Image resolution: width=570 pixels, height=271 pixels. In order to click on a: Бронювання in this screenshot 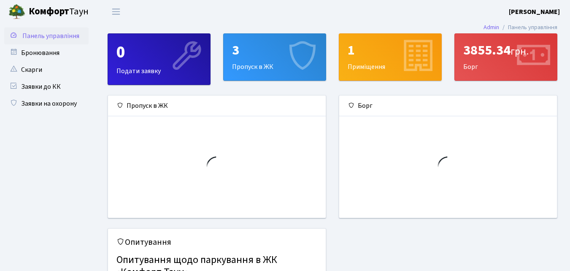, I will do `click(46, 53)`.